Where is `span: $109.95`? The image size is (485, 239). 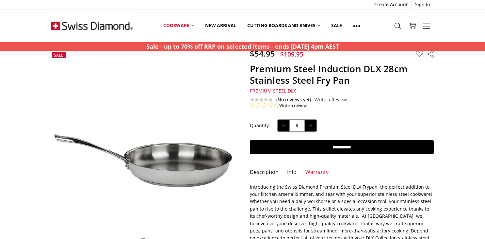 span: $109.95 is located at coordinates (292, 54).